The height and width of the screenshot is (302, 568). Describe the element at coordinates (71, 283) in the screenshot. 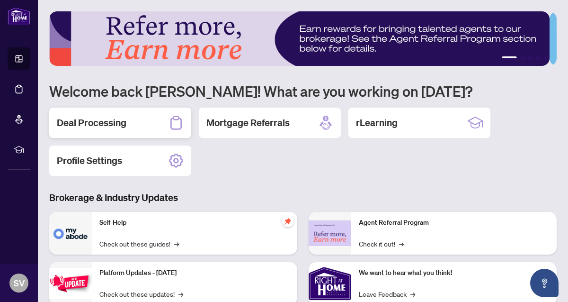

I see `img: Platform Updates - July 21, 2025` at that location.